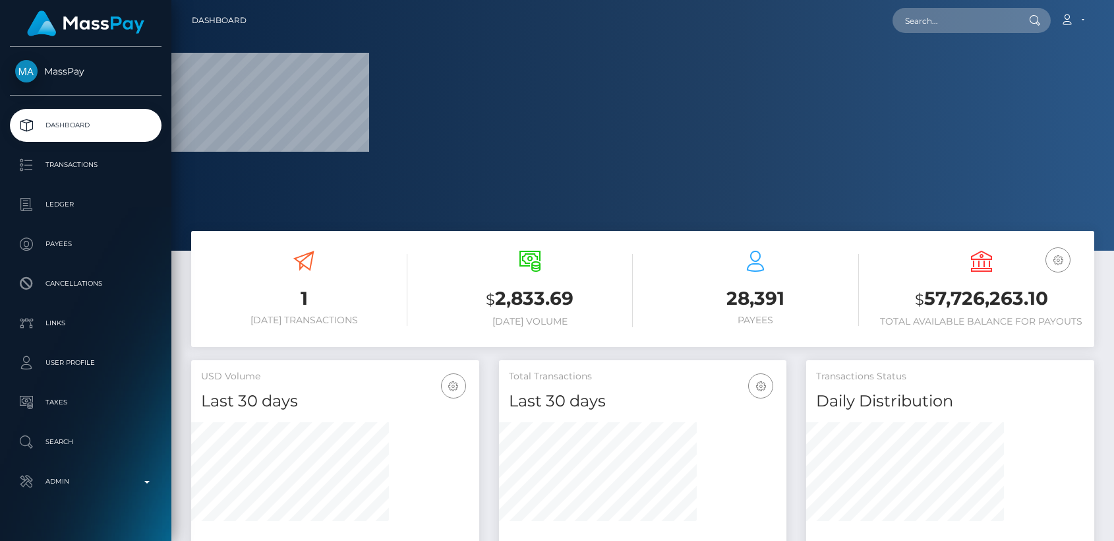 The height and width of the screenshot is (541, 1114). Describe the element at coordinates (335, 376) in the screenshot. I see `h5: USD Volume` at that location.